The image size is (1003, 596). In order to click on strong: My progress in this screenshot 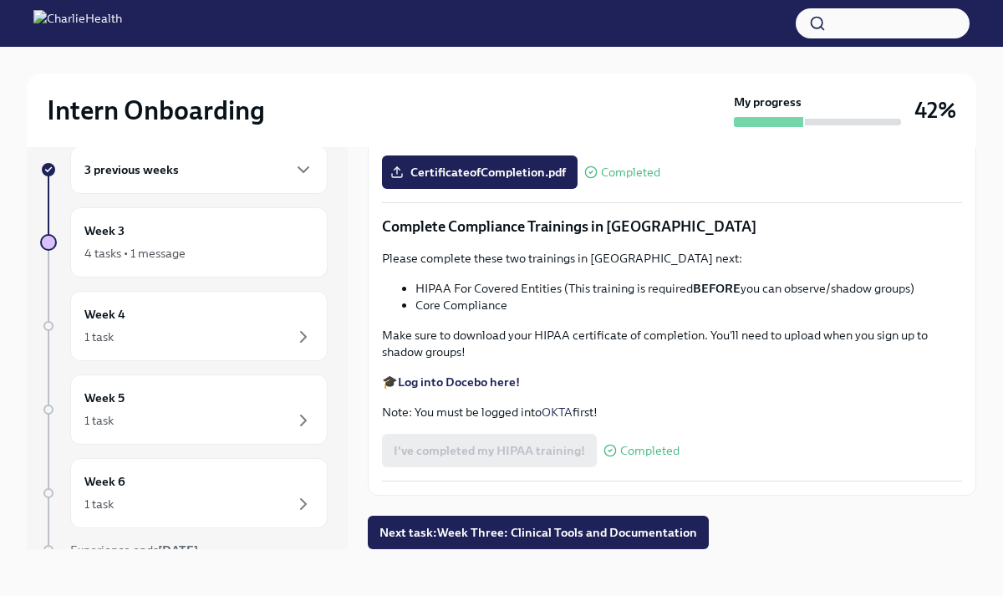, I will do `click(767, 102)`.